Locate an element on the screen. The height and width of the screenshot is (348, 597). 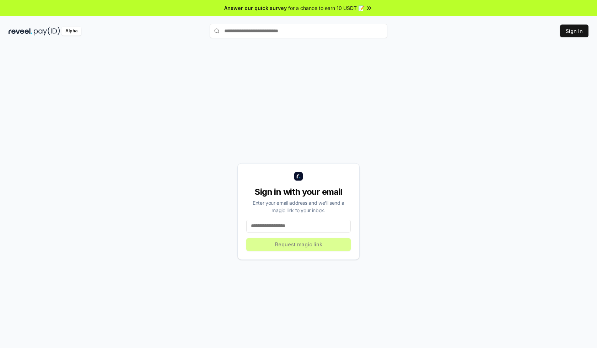
img: reveel_dark is located at coordinates (20, 31).